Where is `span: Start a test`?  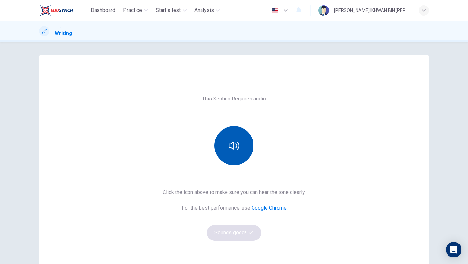
span: Start a test is located at coordinates (168, 10).